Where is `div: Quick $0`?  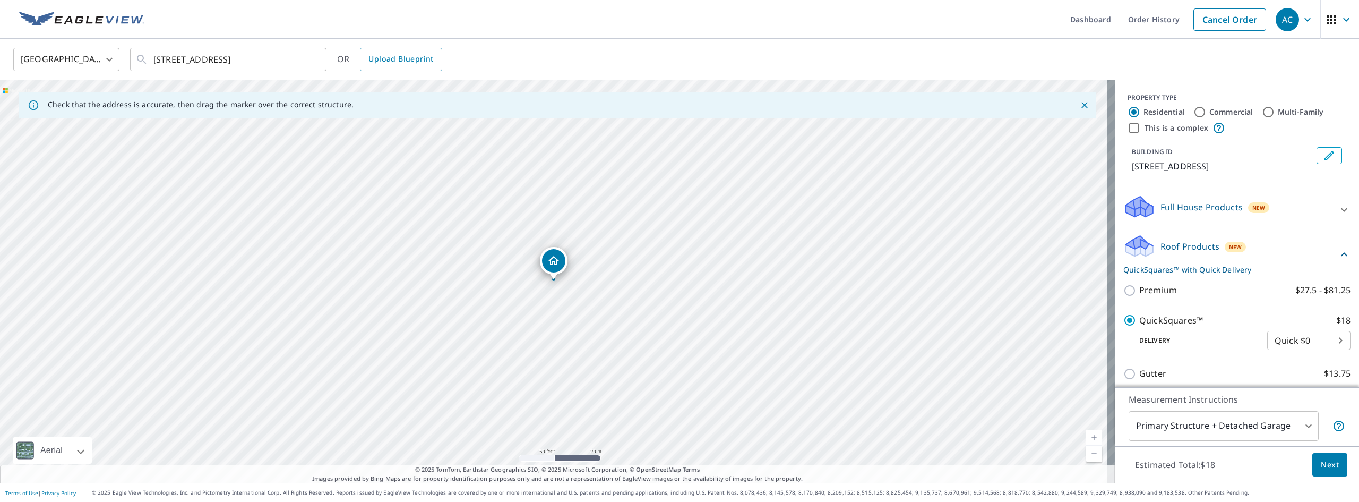 div: Quick $0 is located at coordinates (1309, 340).